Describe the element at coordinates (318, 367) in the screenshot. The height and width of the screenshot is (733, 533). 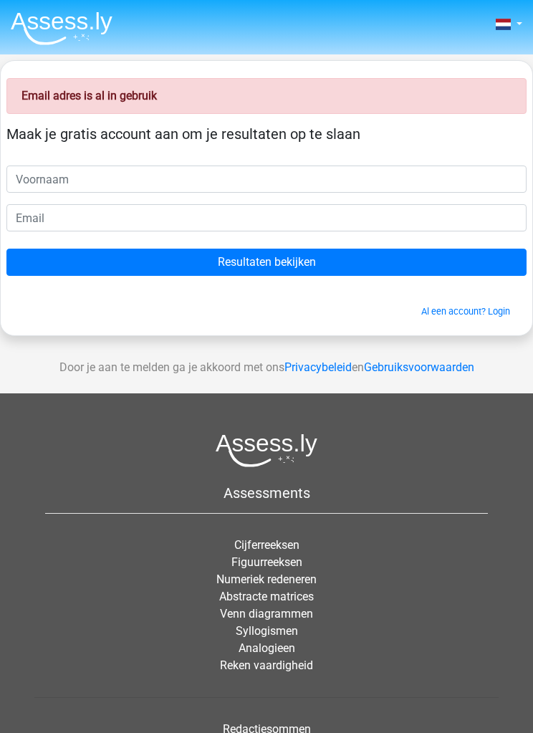
I see `a: Privacybeleid` at that location.